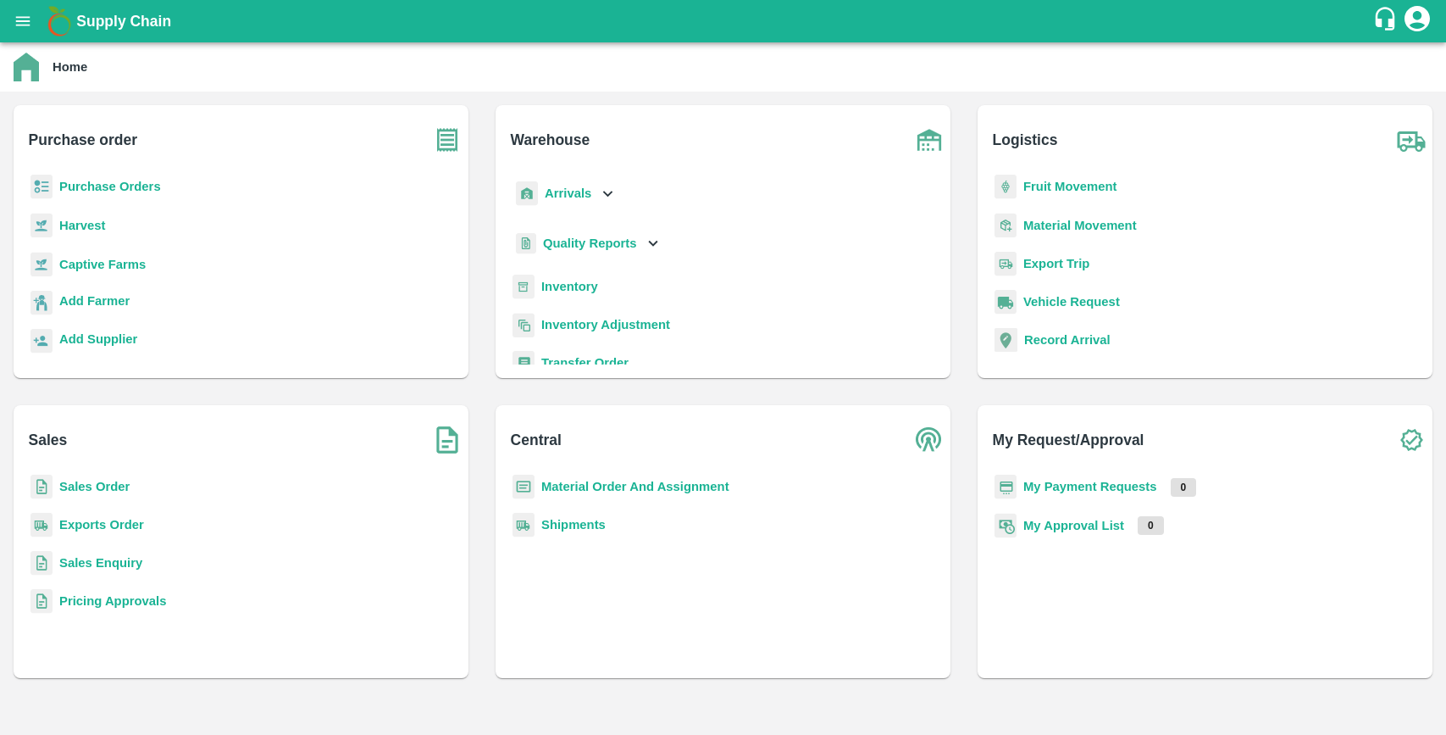 The height and width of the screenshot is (735, 1446). Describe the element at coordinates (1057, 264) in the screenshot. I see `b: Export Trip` at that location.